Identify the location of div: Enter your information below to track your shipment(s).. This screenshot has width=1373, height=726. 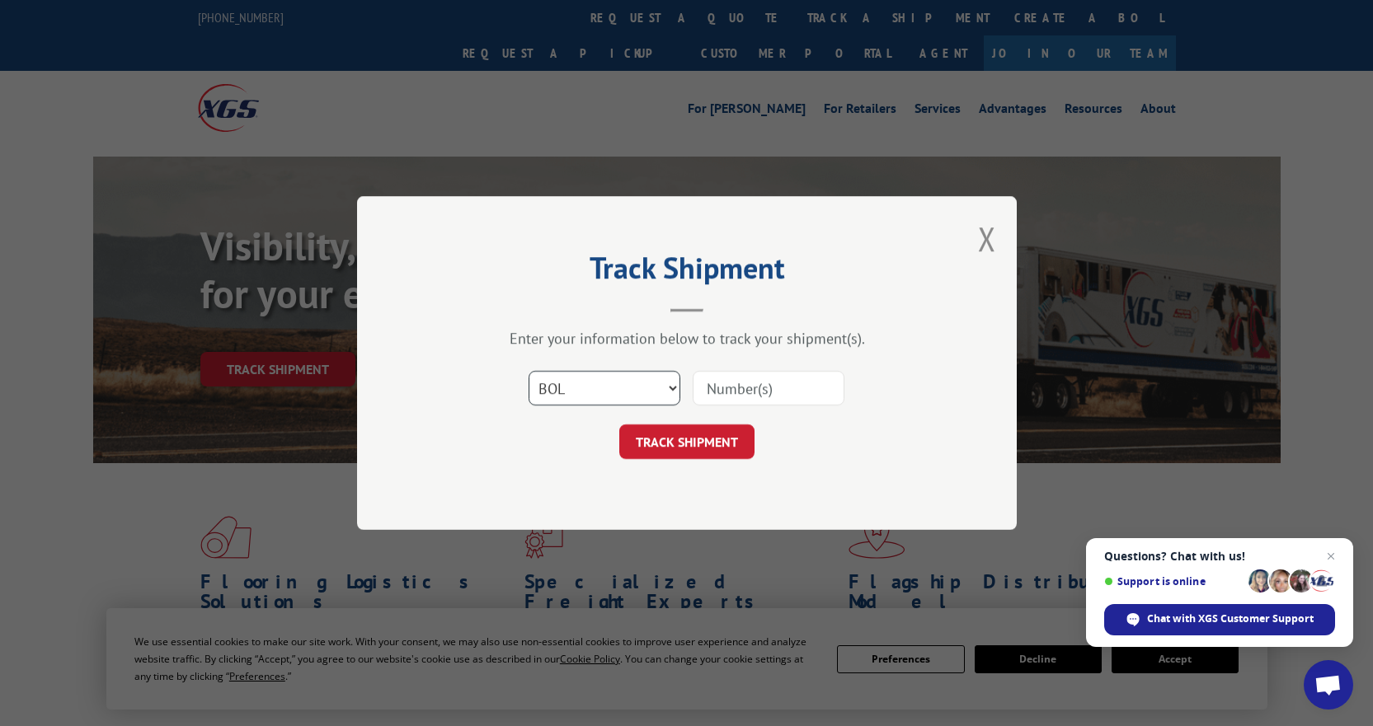
(687, 338).